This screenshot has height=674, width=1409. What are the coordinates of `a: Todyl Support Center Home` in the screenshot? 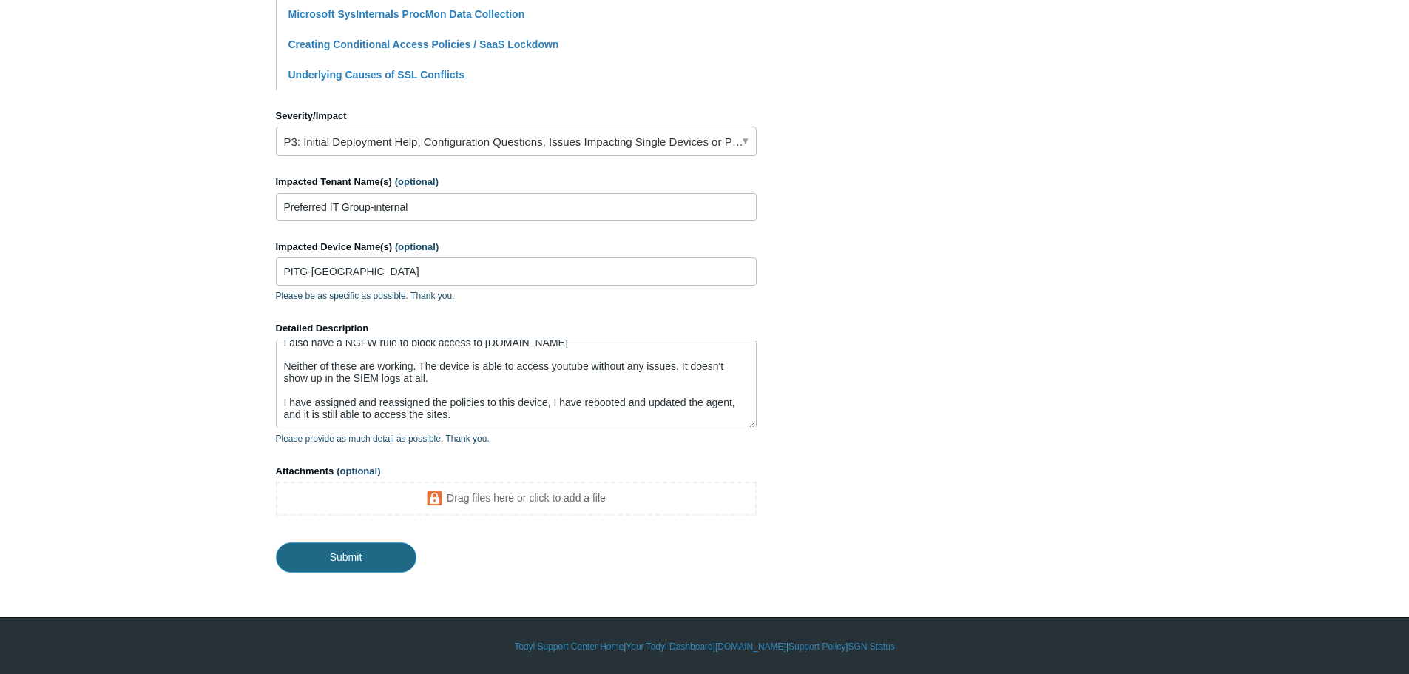 It's located at (569, 646).